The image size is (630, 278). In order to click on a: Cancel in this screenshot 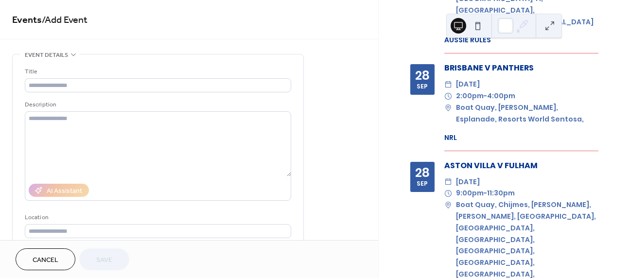, I will do `click(45, 259)`.